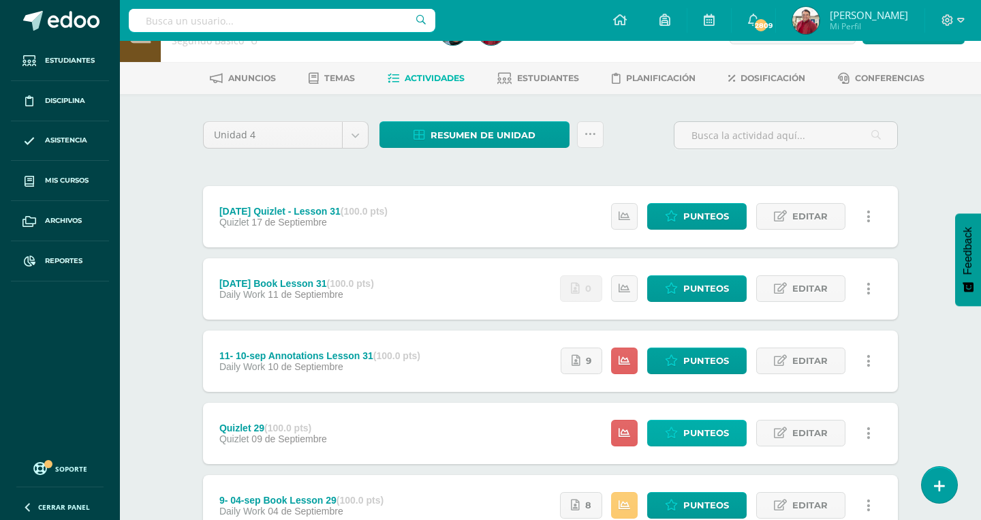  Describe the element at coordinates (71, 469) in the screenshot. I see `span: Soporte` at that location.